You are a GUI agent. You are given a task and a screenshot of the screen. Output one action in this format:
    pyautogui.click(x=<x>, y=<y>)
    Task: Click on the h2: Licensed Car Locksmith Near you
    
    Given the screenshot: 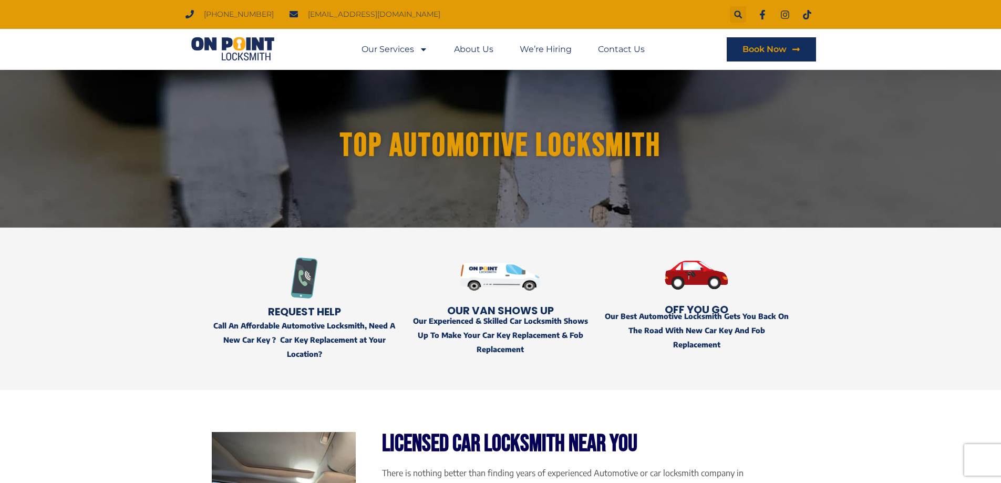 What is the action you would take?
    pyautogui.click(x=585, y=443)
    